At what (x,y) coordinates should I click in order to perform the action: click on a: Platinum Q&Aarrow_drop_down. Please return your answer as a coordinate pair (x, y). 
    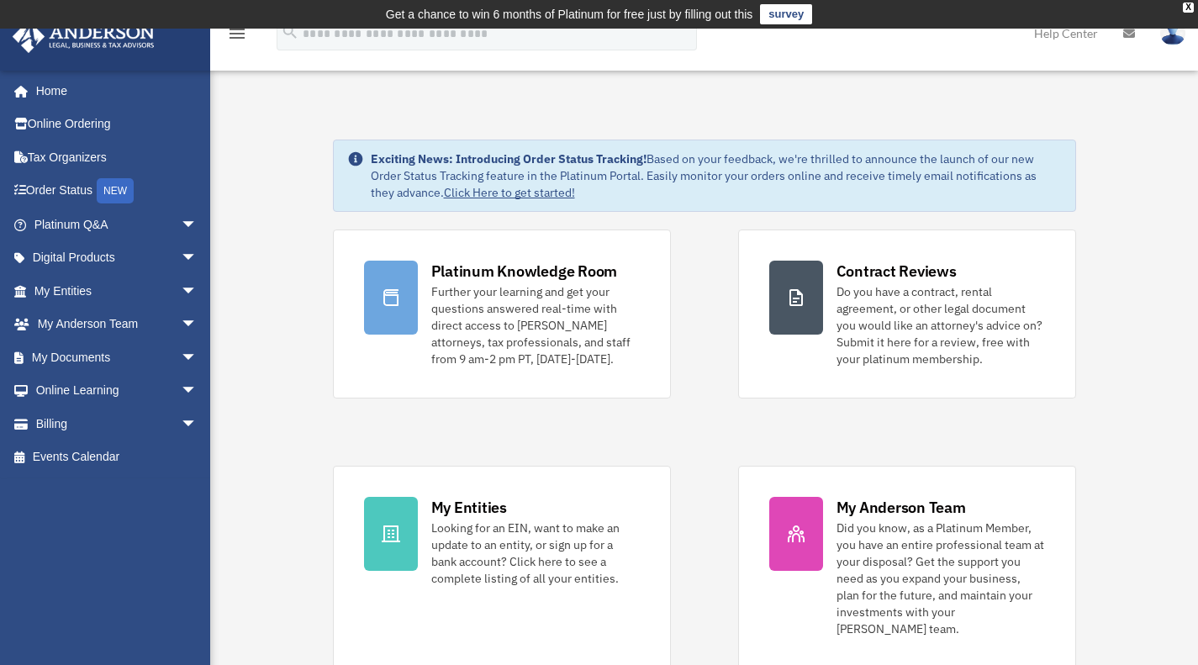
    Looking at the image, I should click on (117, 225).